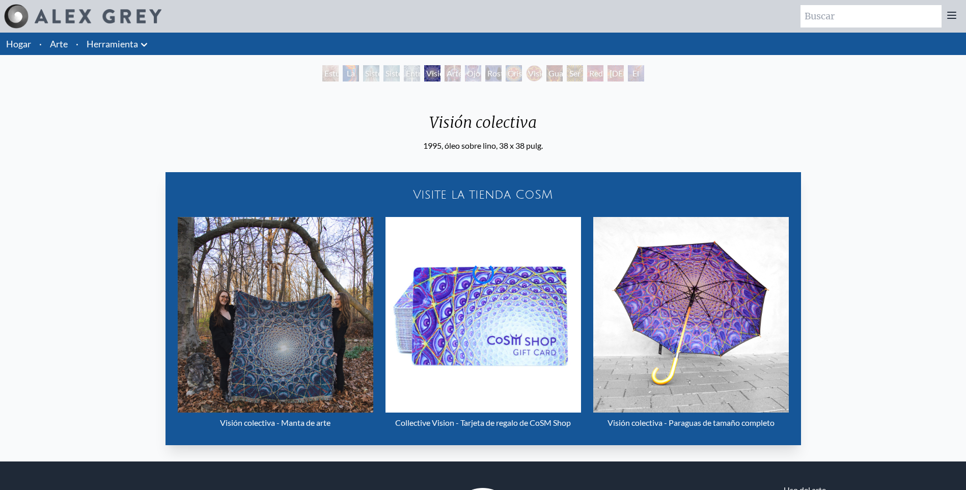 The image size is (966, 490). Describe the element at coordinates (453, 73) in the screenshot. I see `div: Arte diseccional para el CD Lateralus de Tool` at that location.